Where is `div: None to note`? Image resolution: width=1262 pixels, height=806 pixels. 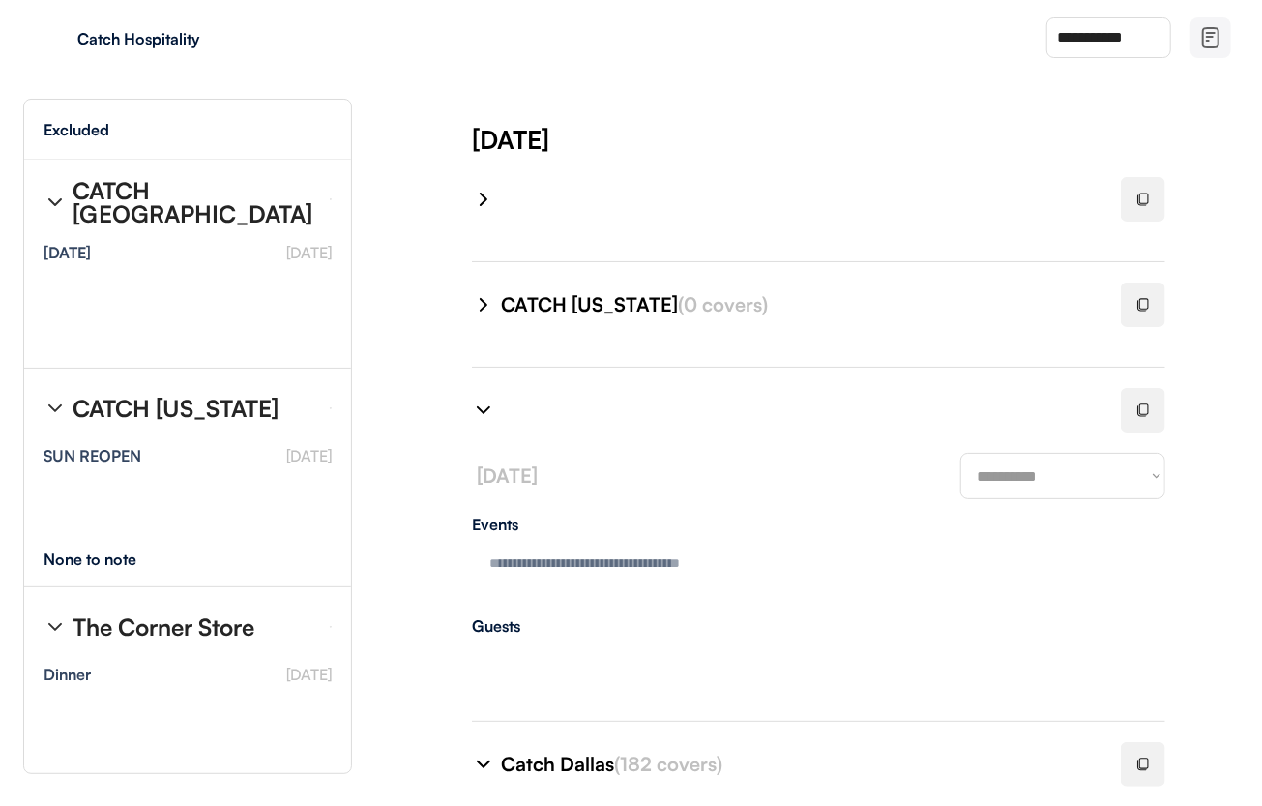
div: None to note is located at coordinates (107, 559).